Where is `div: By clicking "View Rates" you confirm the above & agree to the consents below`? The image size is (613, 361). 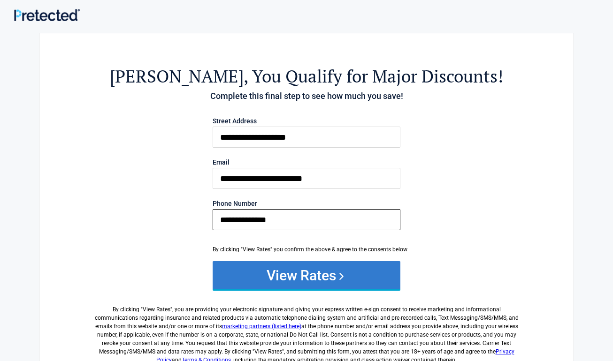 div: By clicking "View Rates" you confirm the above & agree to the consents below is located at coordinates (306, 250).